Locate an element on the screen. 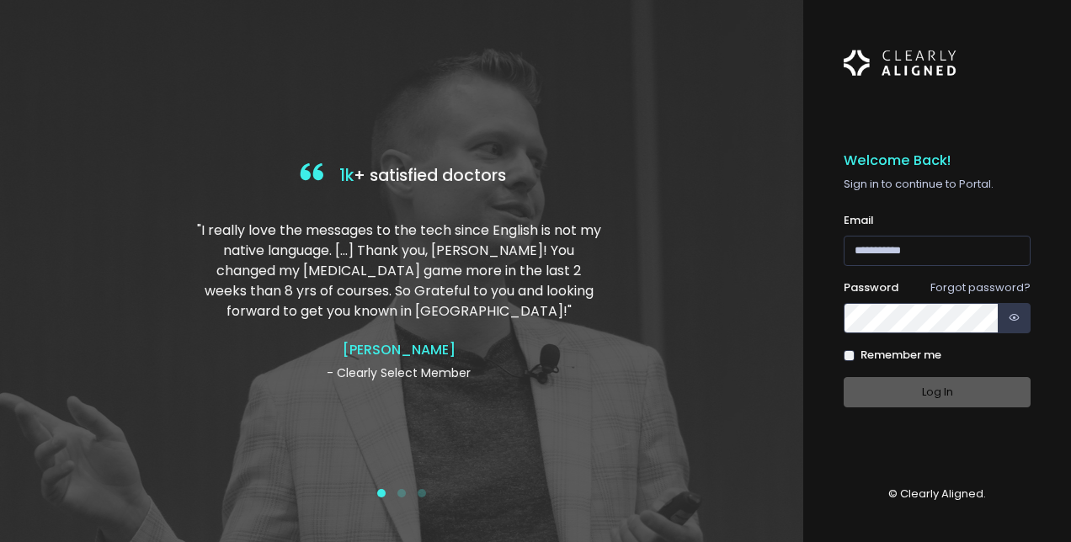 The height and width of the screenshot is (542, 1071). p: Sign in to continue to Portal. is located at coordinates (937, 184).